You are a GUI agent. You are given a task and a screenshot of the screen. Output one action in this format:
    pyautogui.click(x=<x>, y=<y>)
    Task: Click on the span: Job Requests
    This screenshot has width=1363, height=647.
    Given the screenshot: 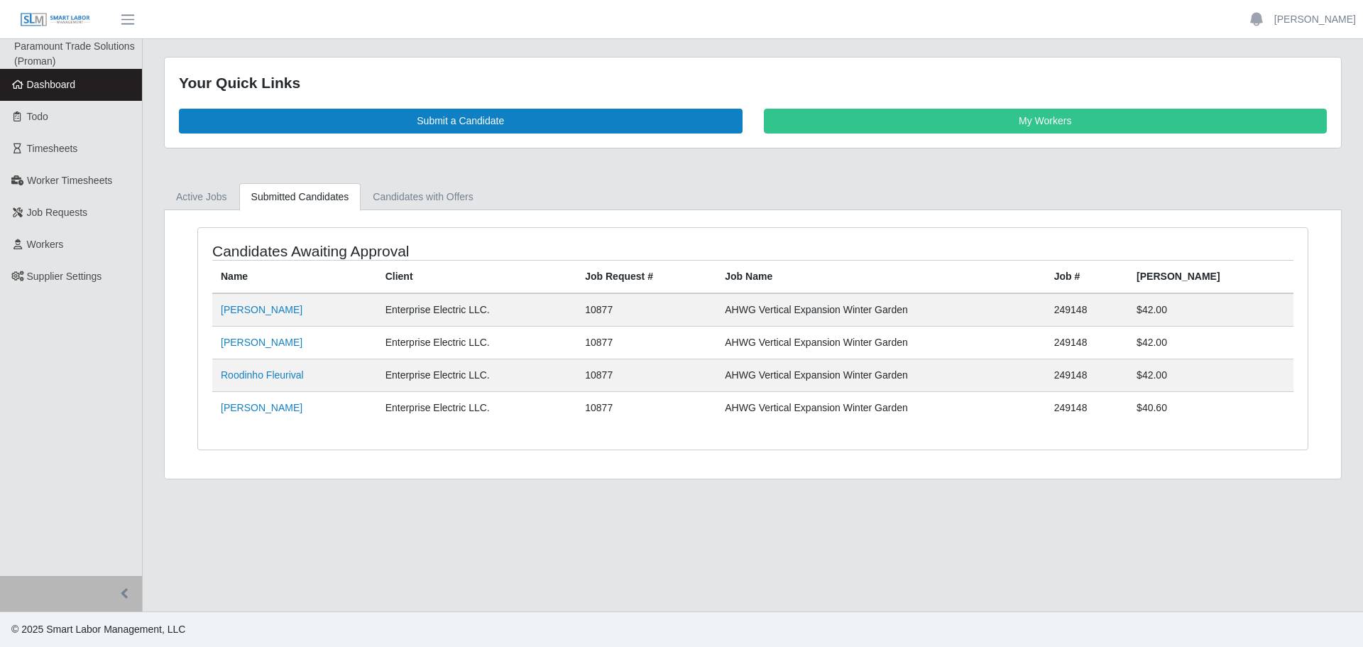 What is the action you would take?
    pyautogui.click(x=58, y=212)
    